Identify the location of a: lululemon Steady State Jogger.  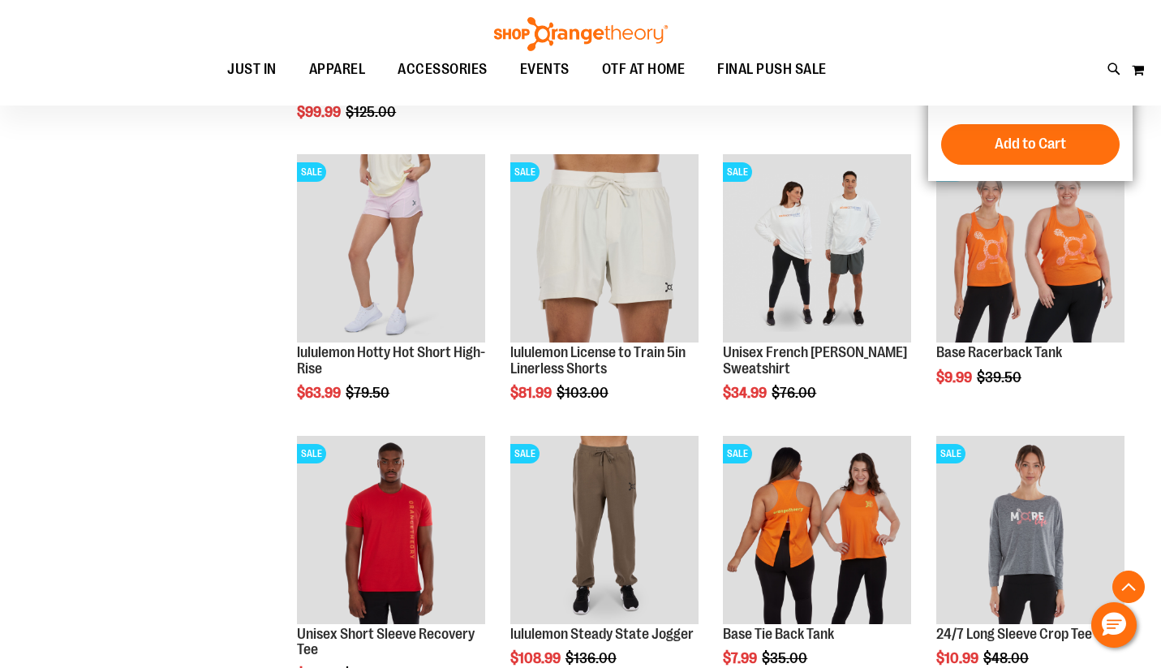
(602, 634).